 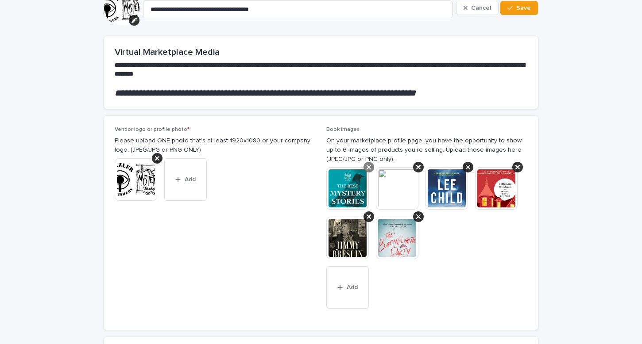 What do you see at coordinates (523, 8) in the screenshot?
I see `span: Save` at bounding box center [523, 8].